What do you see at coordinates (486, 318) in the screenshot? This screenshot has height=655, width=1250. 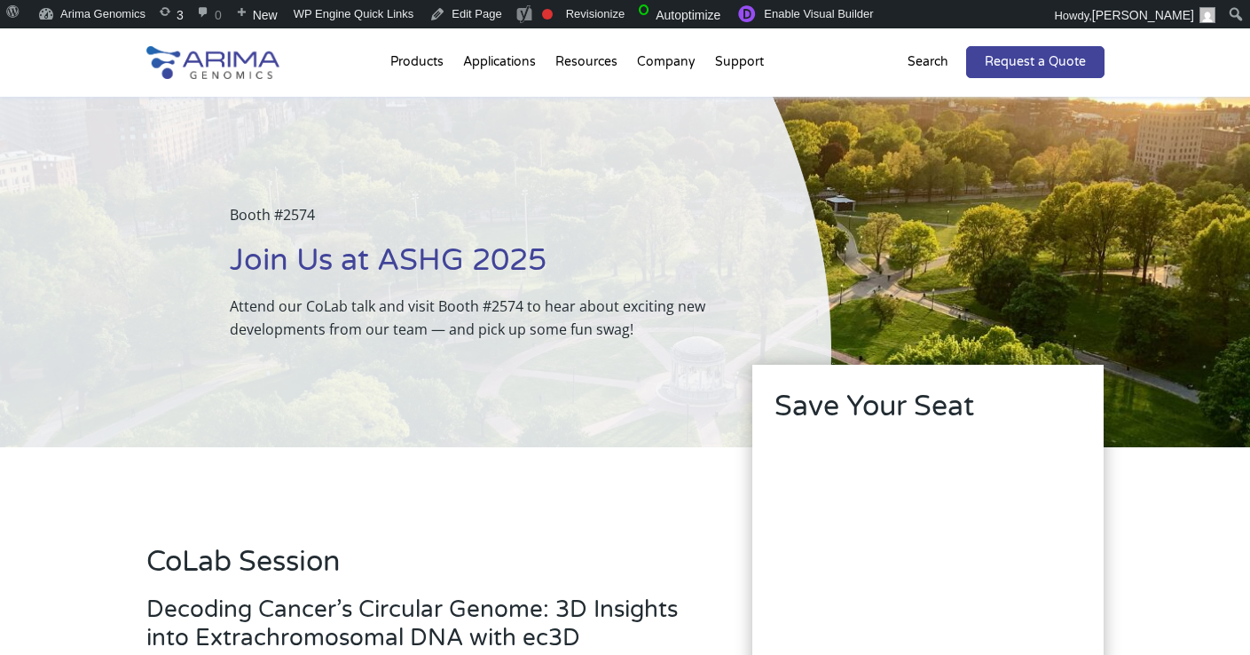 I see `p: Attend our CoLab talk and visit Booth #2574 to hear about exciting new developments from our team...` at bounding box center [486, 318].